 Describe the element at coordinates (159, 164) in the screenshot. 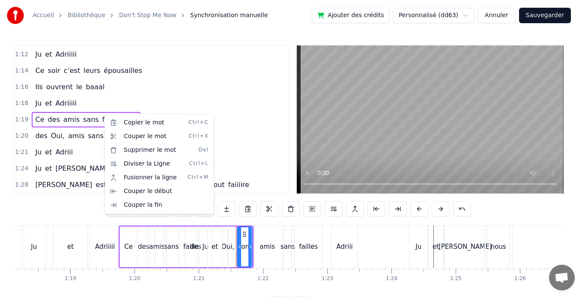

I see `div: Diviser la Ligne` at that location.